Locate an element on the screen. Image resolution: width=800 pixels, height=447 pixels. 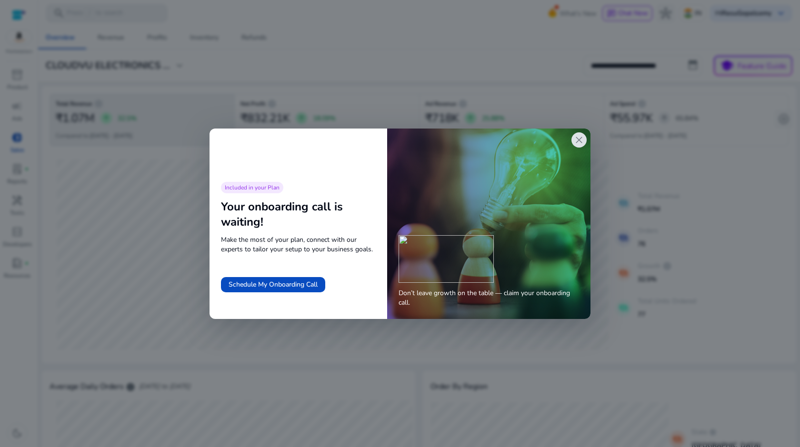
span: close is located at coordinates (579, 140).